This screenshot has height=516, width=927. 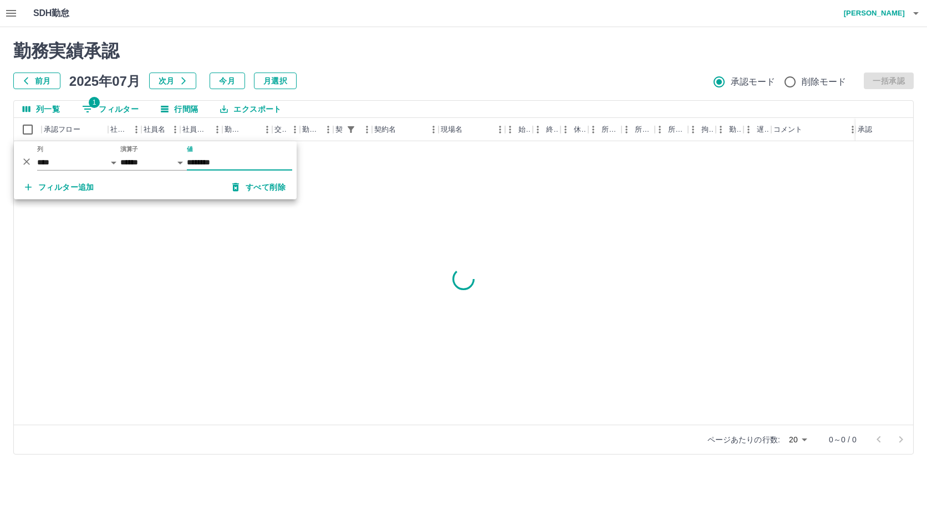 I want to click on label: 値, so click(x=190, y=149).